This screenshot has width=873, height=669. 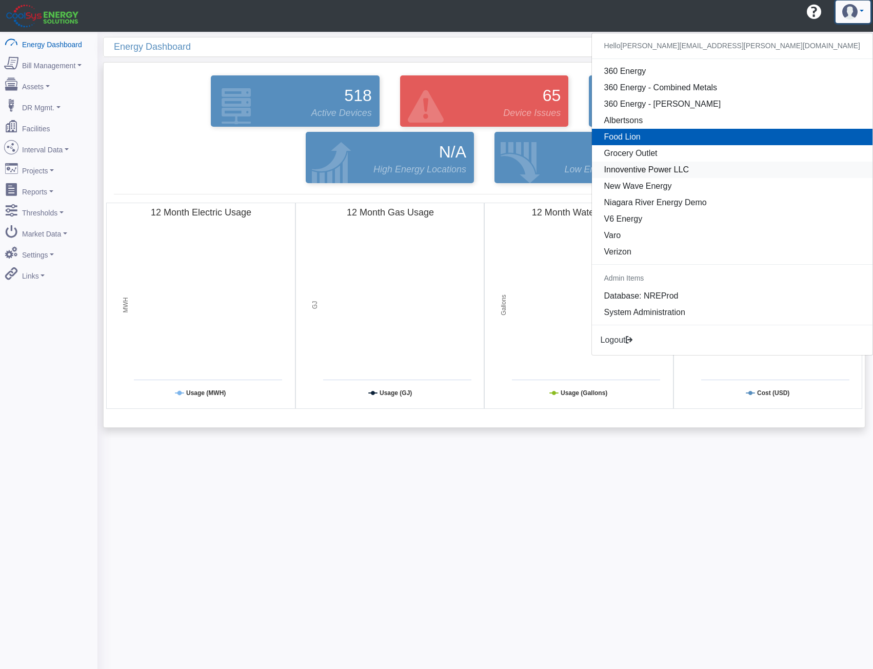 What do you see at coordinates (732, 186) in the screenshot?
I see `a: New Wave Energy` at bounding box center [732, 186].